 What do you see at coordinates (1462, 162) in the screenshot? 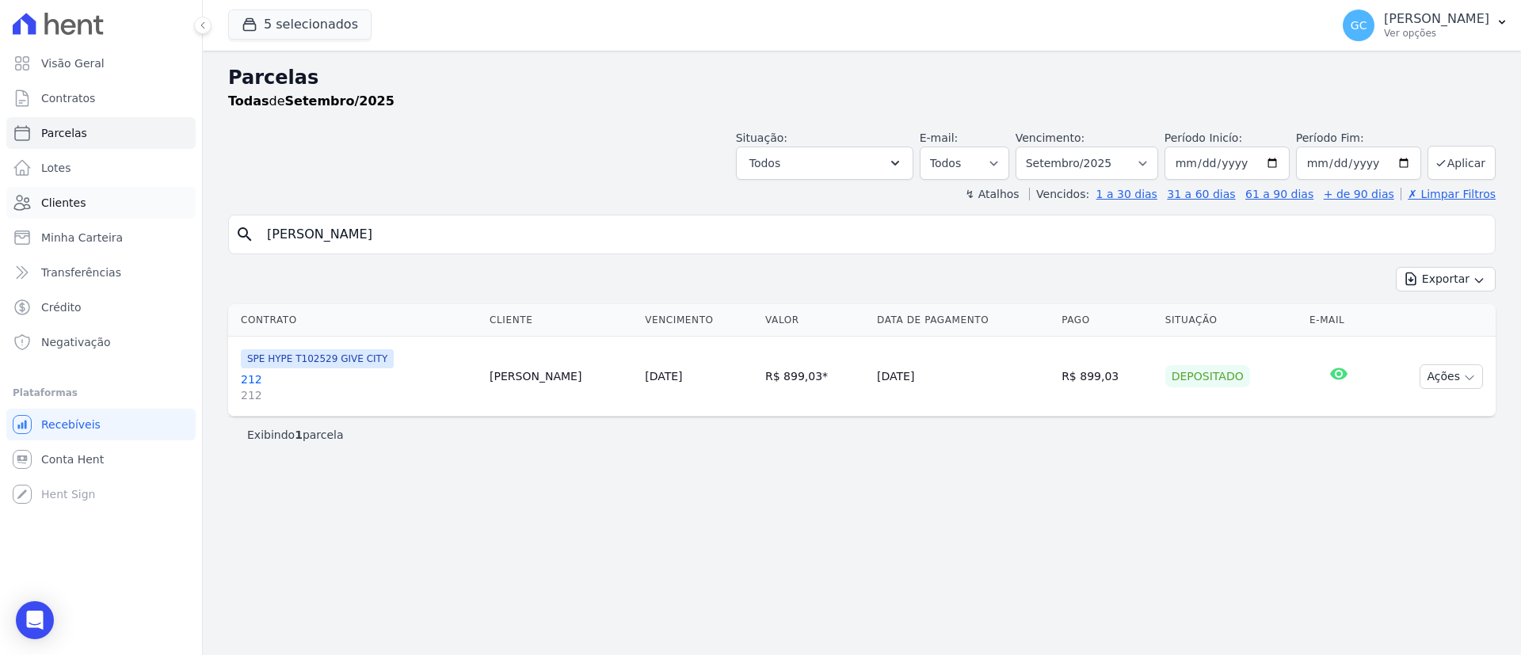
I see `button: Aplicar` at bounding box center [1462, 162].